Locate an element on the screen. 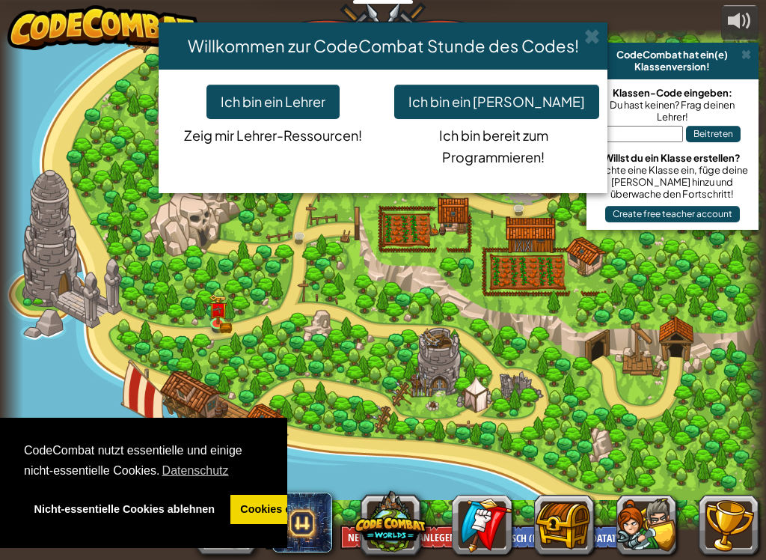  a: allow cookies is located at coordinates (285, 510).